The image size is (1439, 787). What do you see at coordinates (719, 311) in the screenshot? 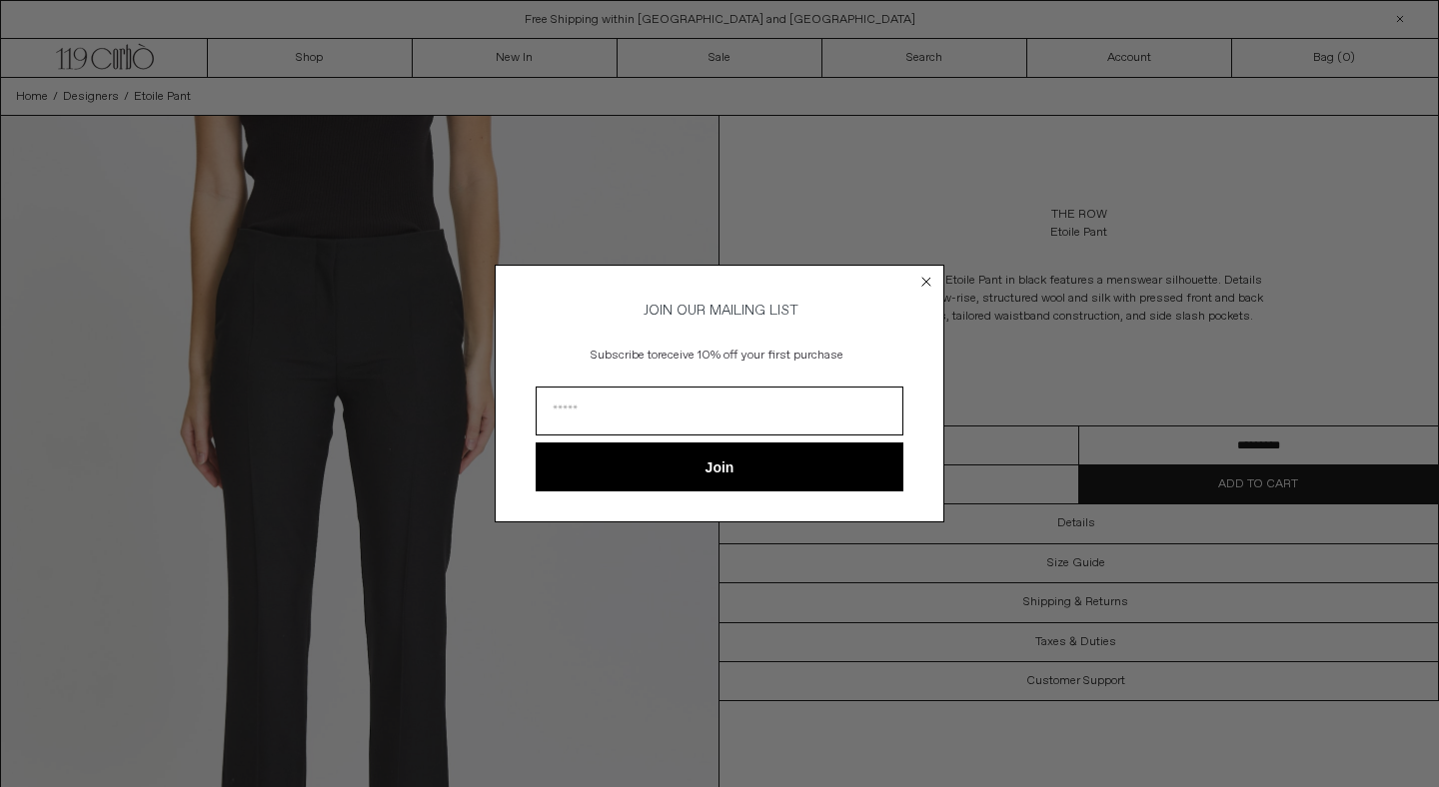
I see `span: JOIN OUR MAILING LIST` at bounding box center [719, 311].